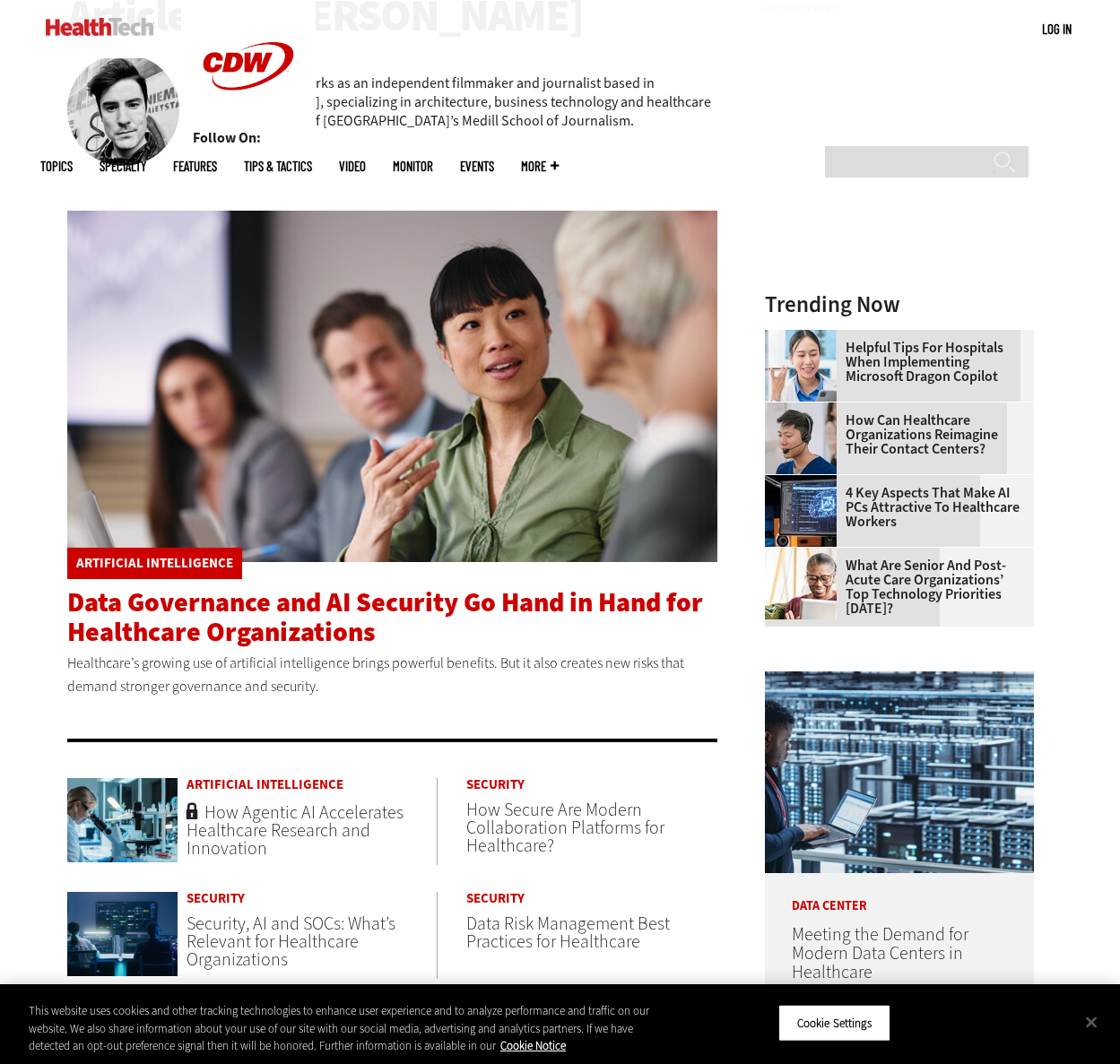  I want to click on a: How Can Healthcare Organizations Reimagine Their Contact Centers?, so click(894, 435).